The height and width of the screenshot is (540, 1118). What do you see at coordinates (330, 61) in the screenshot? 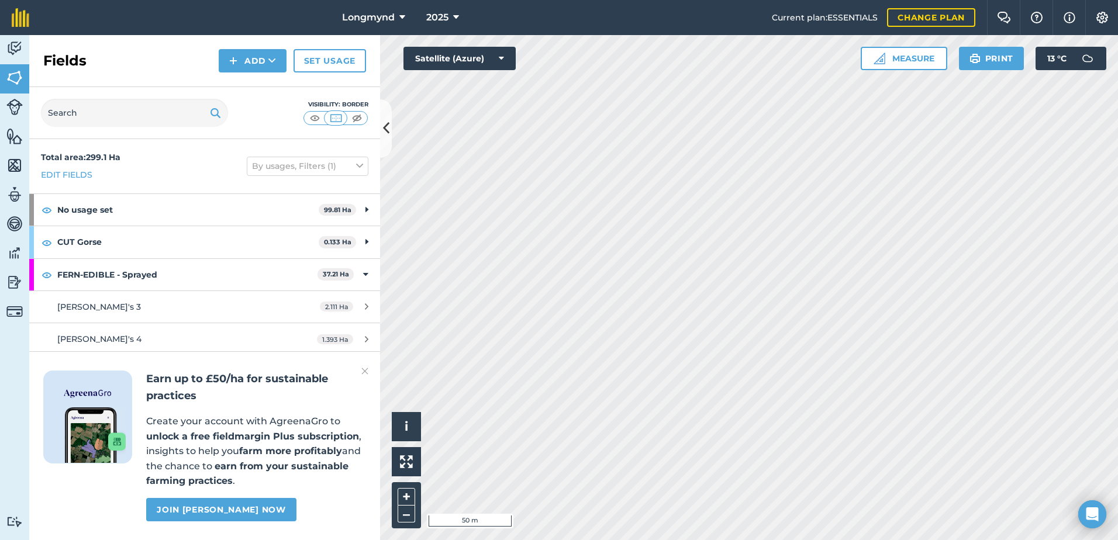
I see `a: Set usage` at bounding box center [330, 61].